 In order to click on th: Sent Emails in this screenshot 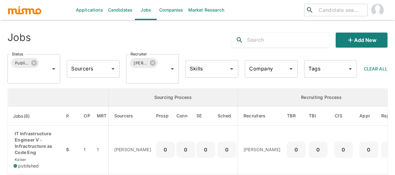, I will do `click(206, 116)`.